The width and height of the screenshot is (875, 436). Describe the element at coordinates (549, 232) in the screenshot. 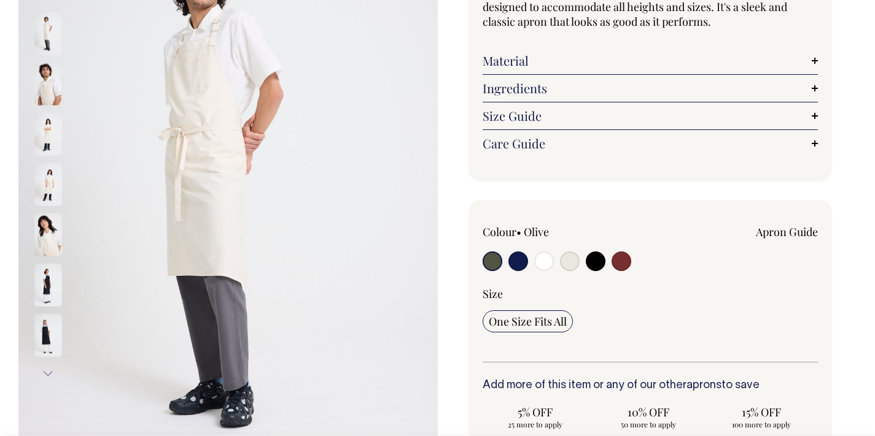

I see `div: Colour` at that location.